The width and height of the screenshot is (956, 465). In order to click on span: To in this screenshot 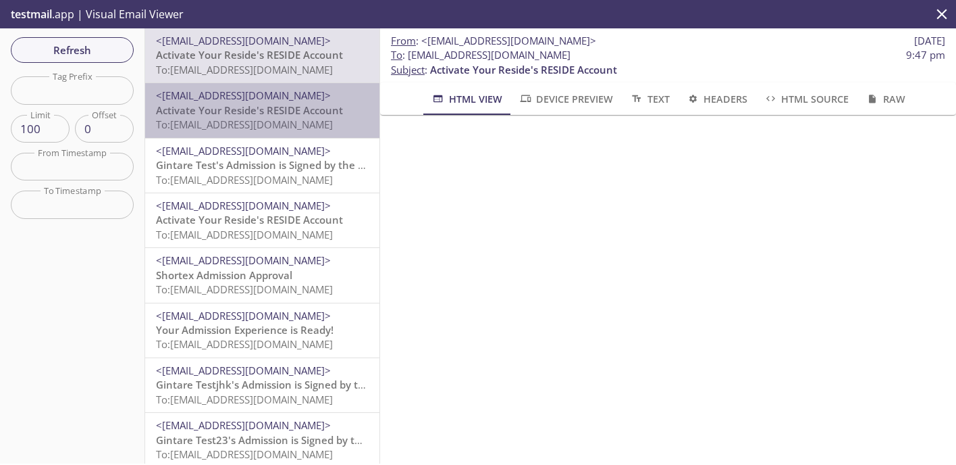, I will do `click(396, 55)`.